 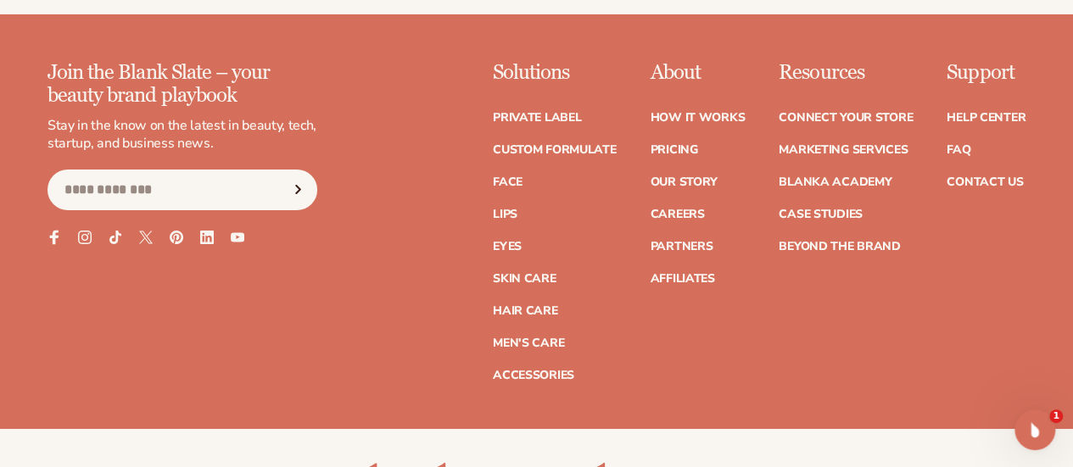 I want to click on a: Marketing services, so click(x=843, y=150).